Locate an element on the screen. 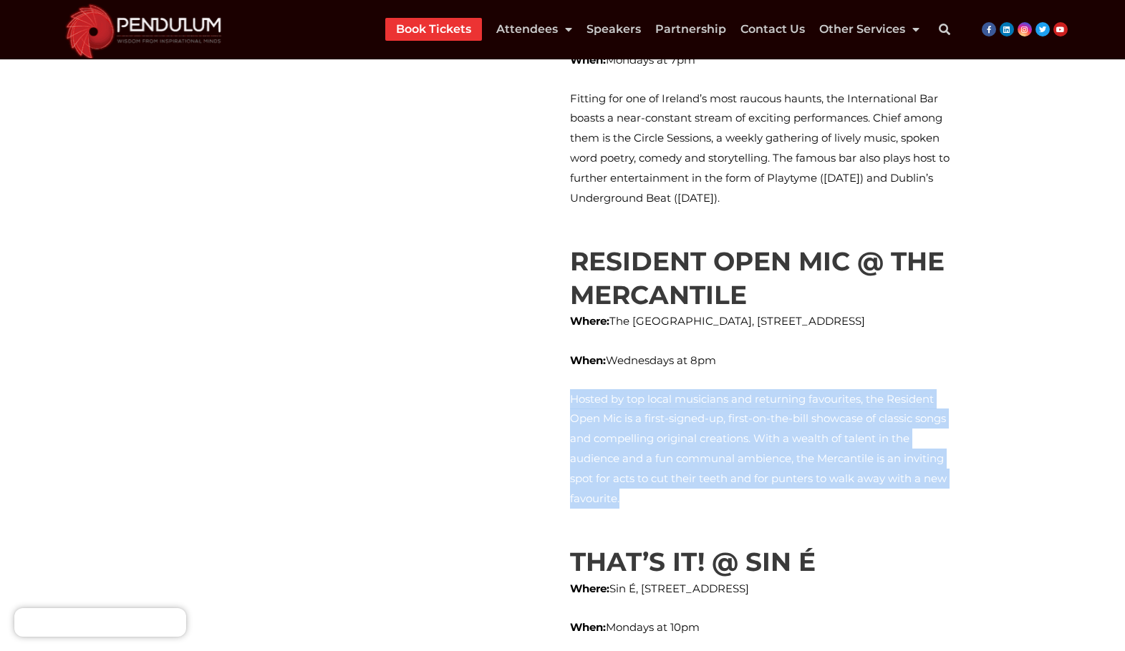 This screenshot has width=1125, height=651. p: Fitting for one of Ireland’s most raucous haunts, the International Bar boasts a near-constant st... is located at coordinates (763, 148).